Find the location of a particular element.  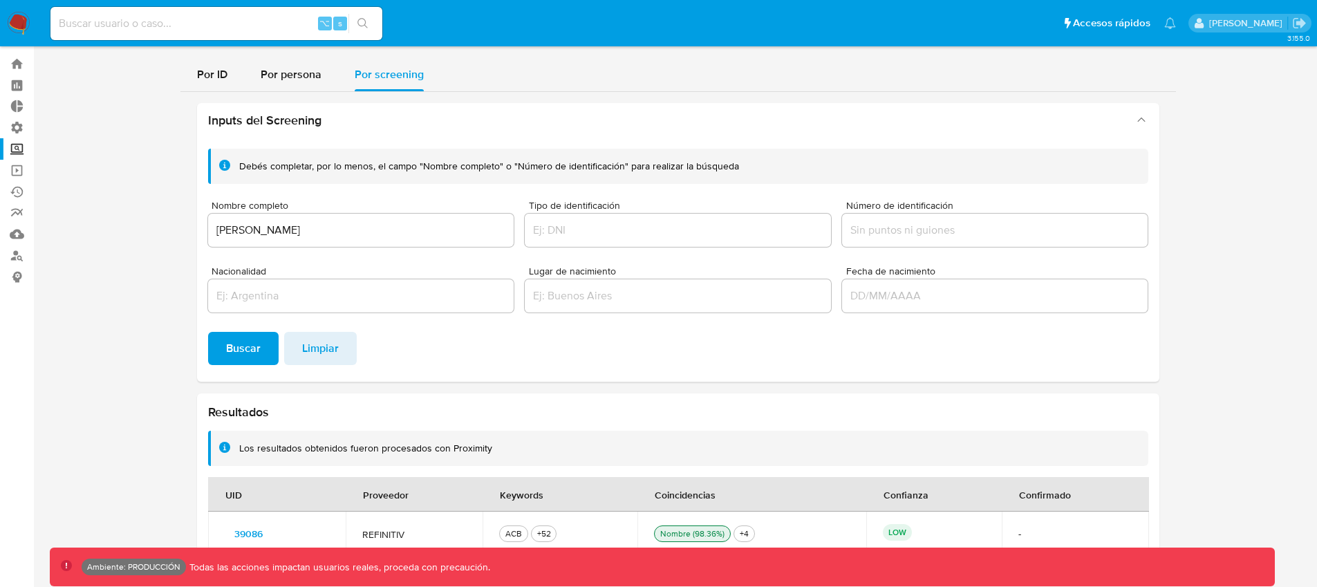

p: Todas las acciones impactan usuarios reales, proceda con precaución. is located at coordinates (338, 567).